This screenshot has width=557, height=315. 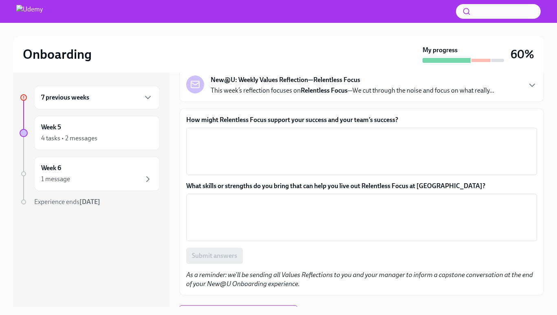 I want to click on label: What skills or strengths do you bring that can help you live out Relentless Focus at [GEOGRAPHIC_..., so click(x=362, y=186).